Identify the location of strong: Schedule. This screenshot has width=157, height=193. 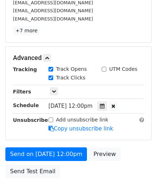
(26, 105).